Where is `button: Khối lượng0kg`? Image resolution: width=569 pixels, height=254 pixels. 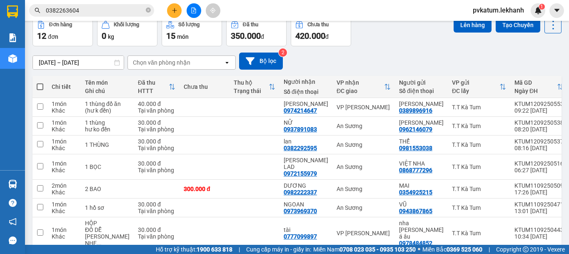
button: Khối lượng0kg is located at coordinates (127, 31).